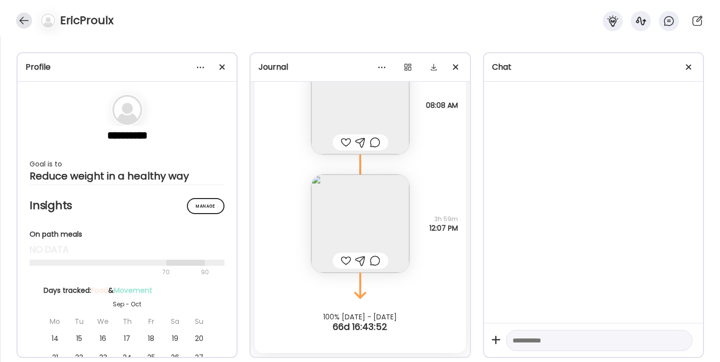 The height and width of the screenshot is (362, 720). I want to click on div: Su, so click(199, 321).